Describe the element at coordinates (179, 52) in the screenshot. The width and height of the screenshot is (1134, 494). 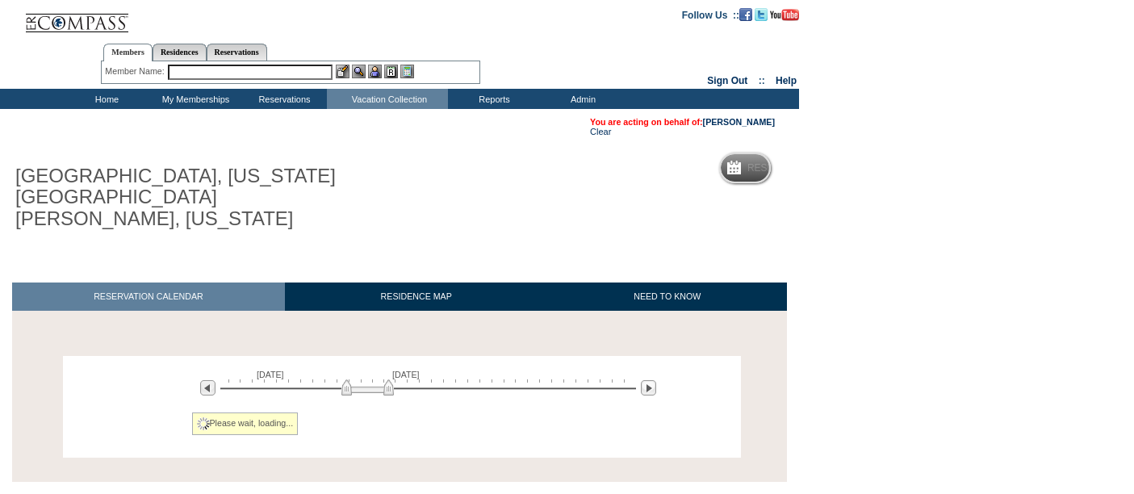
I see `a: Residences` at that location.